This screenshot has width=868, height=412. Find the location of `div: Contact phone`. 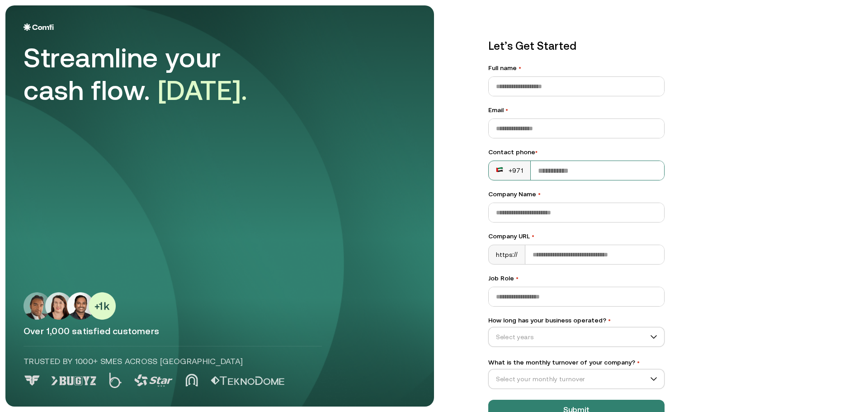

div: Contact phone is located at coordinates (576, 152).